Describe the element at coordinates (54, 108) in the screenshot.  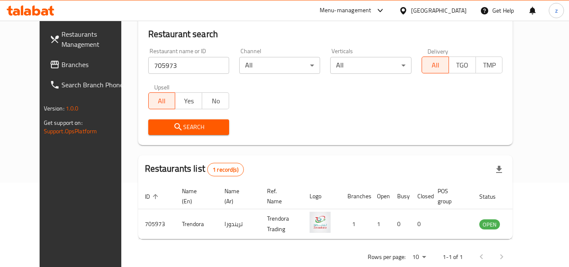
I see `span: Version:` at that location.